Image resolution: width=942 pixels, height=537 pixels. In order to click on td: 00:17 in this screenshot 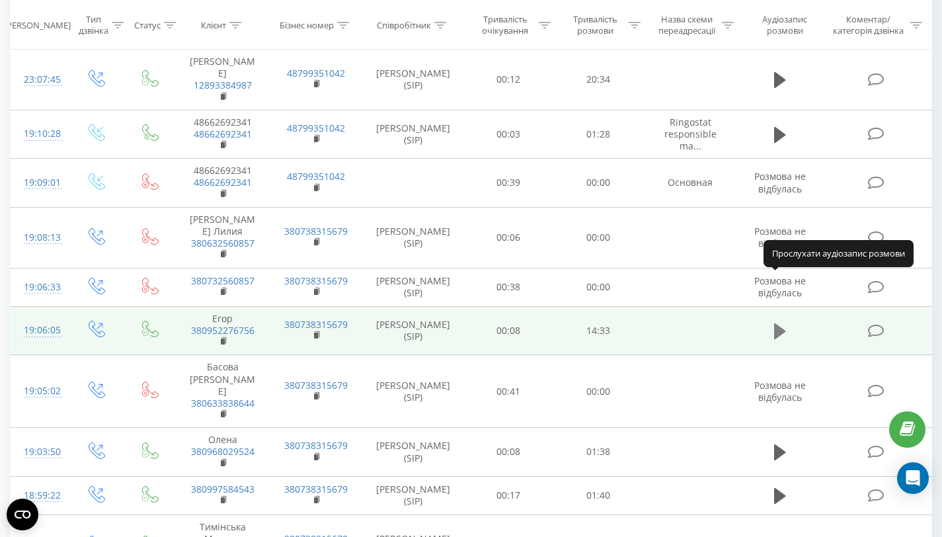, I will do `click(508, 495)`.